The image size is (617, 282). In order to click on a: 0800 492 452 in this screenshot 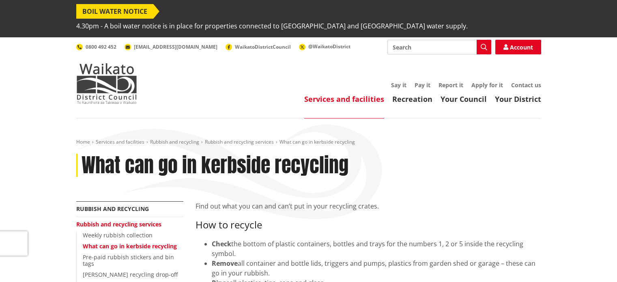, I will do `click(96, 47)`.